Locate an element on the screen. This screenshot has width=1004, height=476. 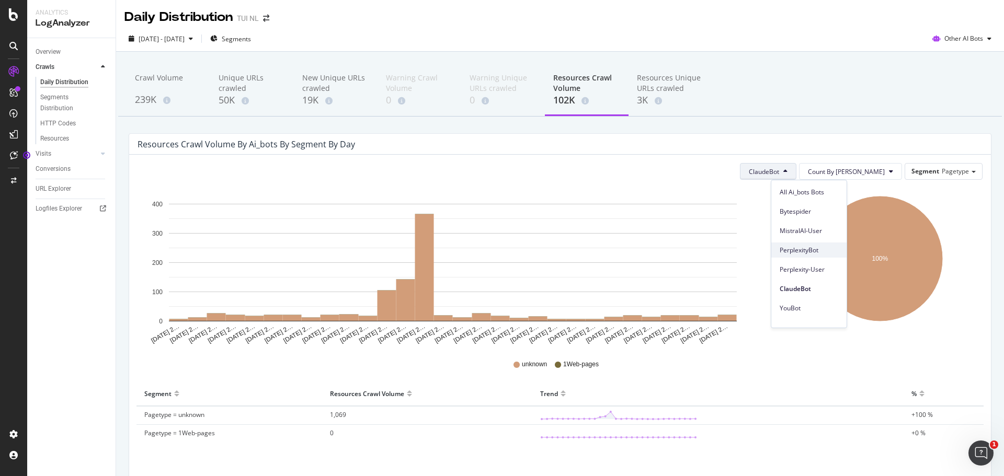
span: Pagetype is located at coordinates (956, 171).